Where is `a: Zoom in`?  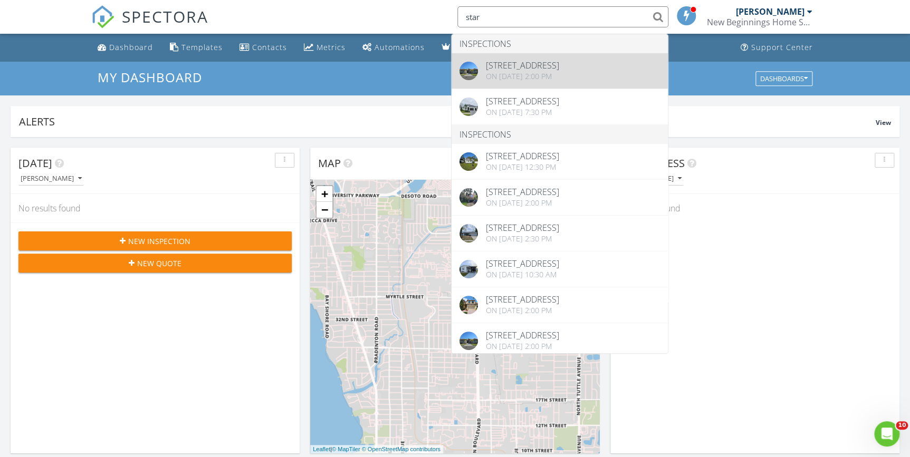 a: Zoom in is located at coordinates (324, 194).